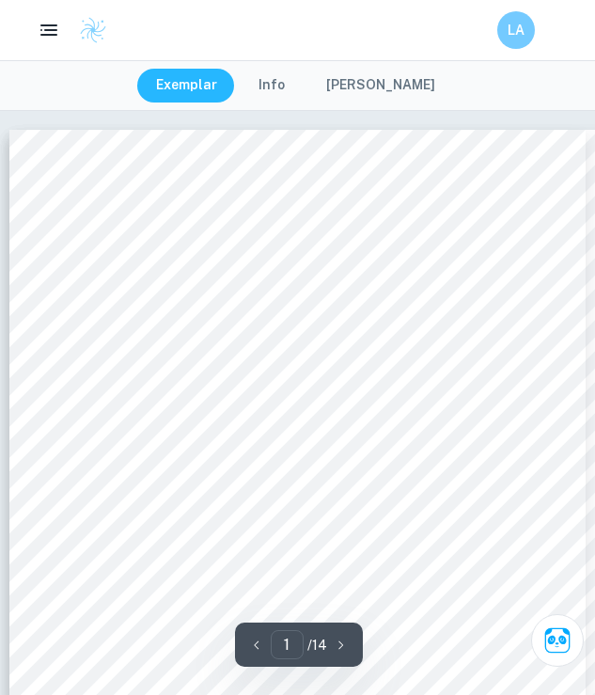  What do you see at coordinates (93, 30) in the screenshot?
I see `img: Clastify logo` at bounding box center [93, 30].